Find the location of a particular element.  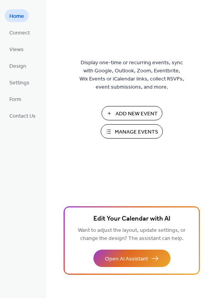

span: Want to adjust the layout, update settings, or change the design? The assistant can help. is located at coordinates (131, 234).